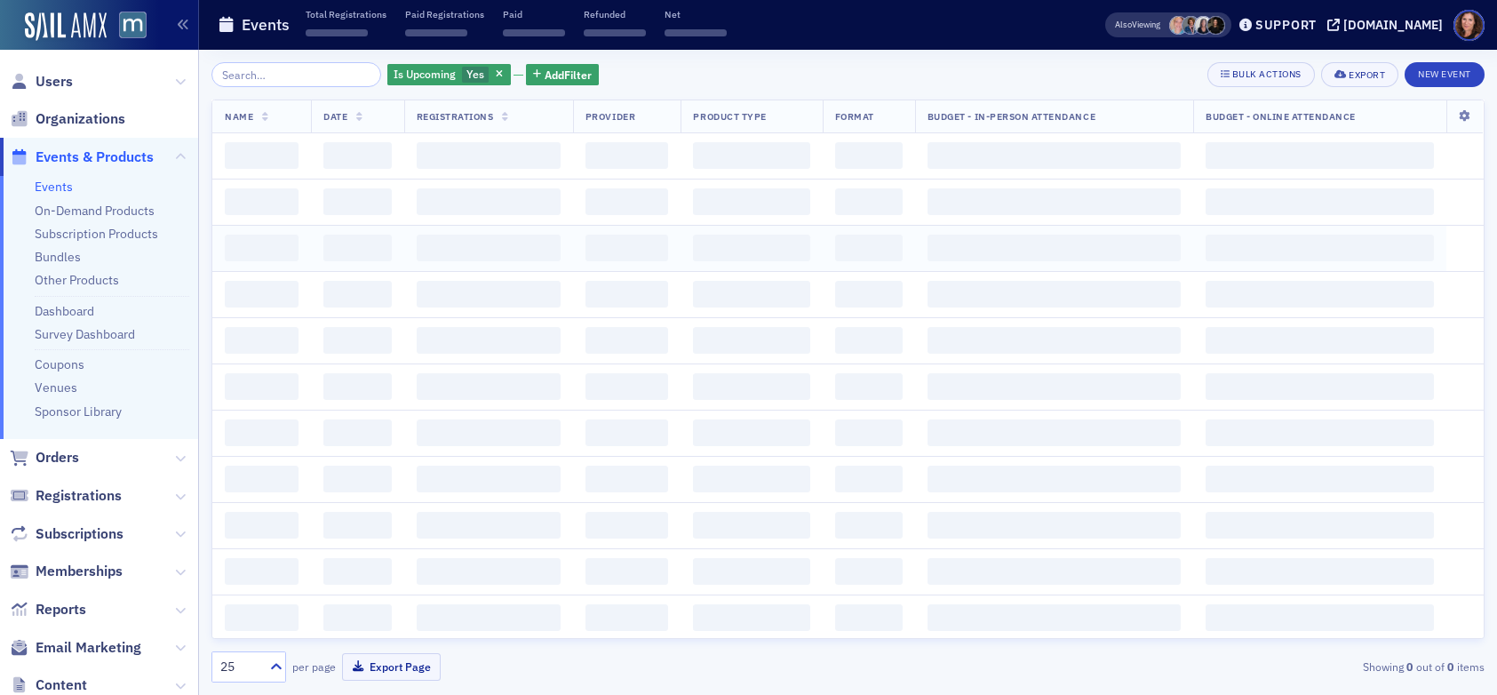 The height and width of the screenshot is (695, 1497). Describe the element at coordinates (66, 571) in the screenshot. I see `a: Memberships` at that location.